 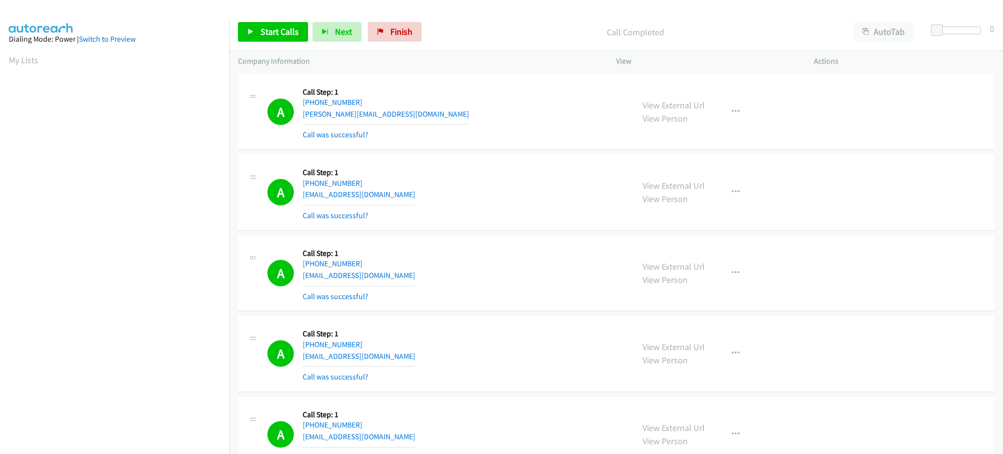 I want to click on span: Start Calls, so click(x=280, y=31).